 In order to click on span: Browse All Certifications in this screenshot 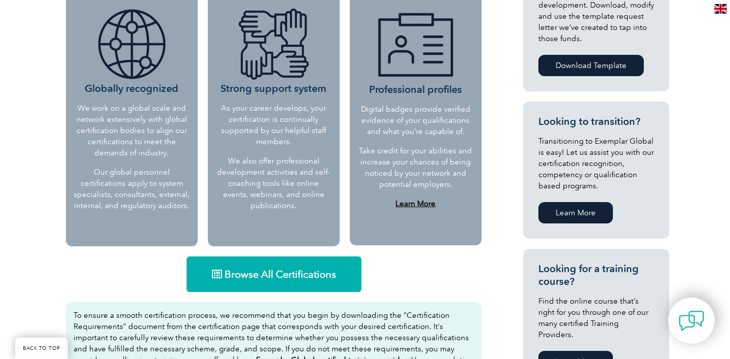, I will do `click(281, 274)`.